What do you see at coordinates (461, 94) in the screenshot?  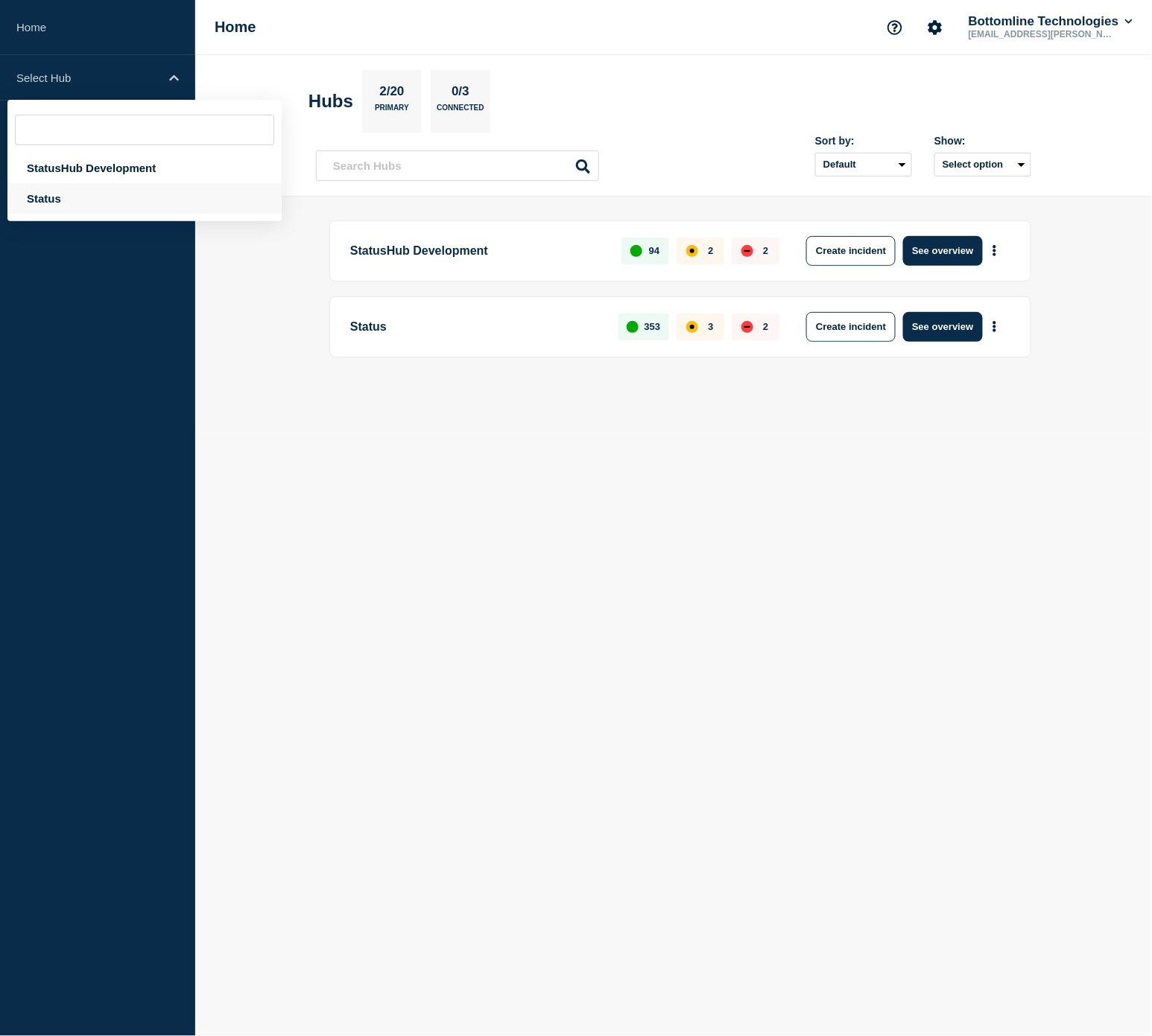 I see `p: 0/3` at bounding box center [461, 94].